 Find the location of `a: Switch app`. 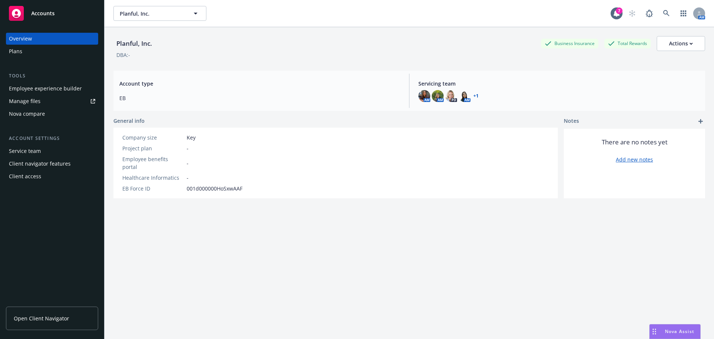

a: Switch app is located at coordinates (683, 13).